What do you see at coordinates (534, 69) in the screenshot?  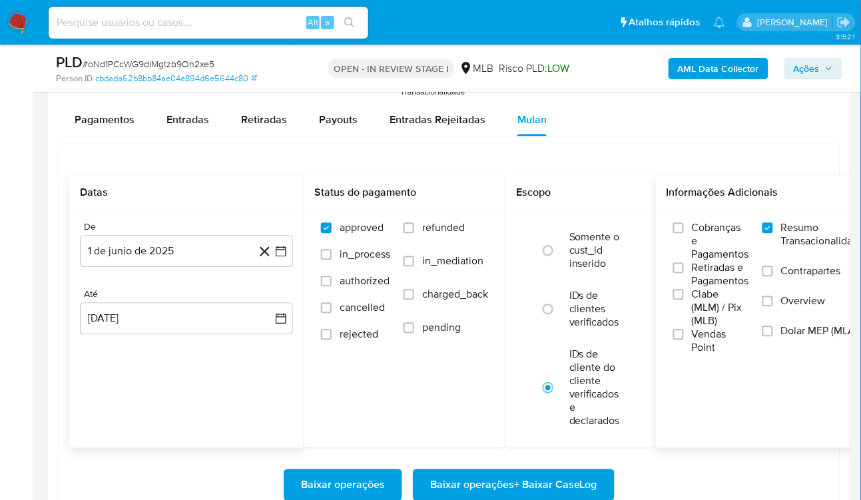 I see `span: Risco PLD:` at bounding box center [534, 69].